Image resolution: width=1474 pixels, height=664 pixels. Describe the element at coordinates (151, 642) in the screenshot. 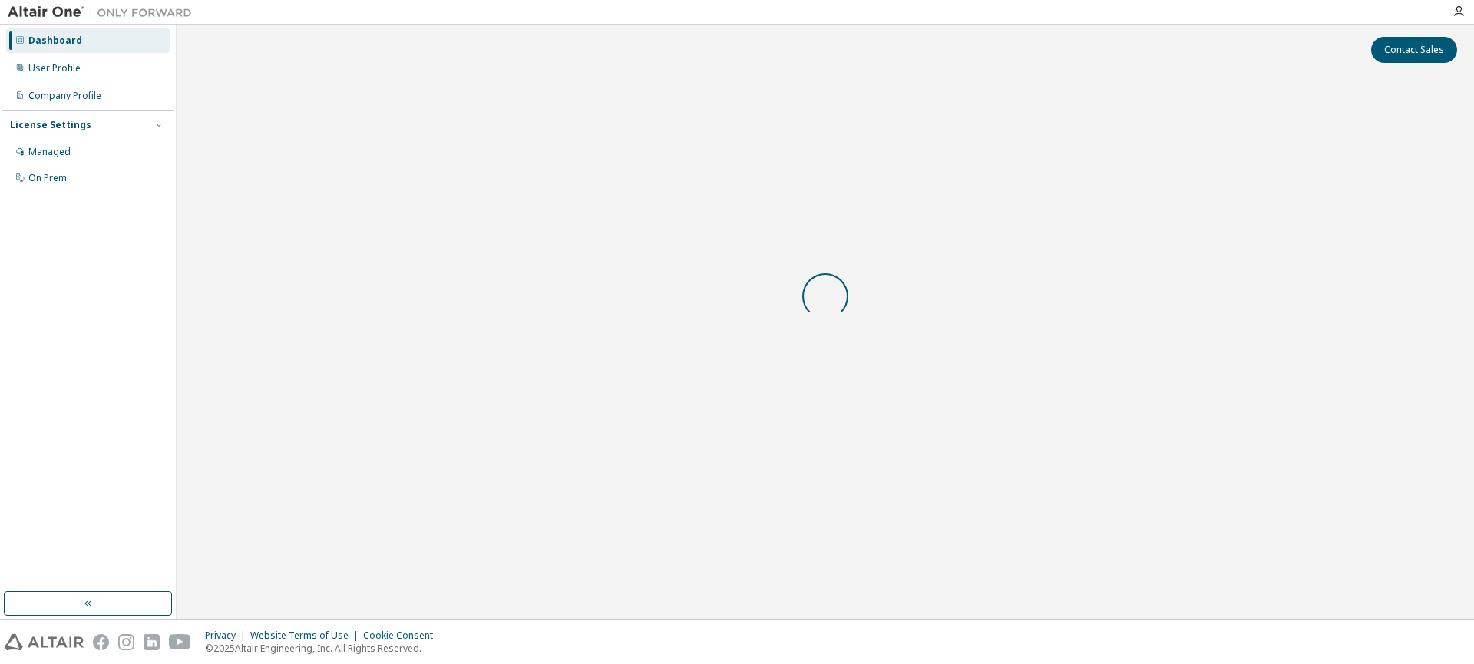

I see `img: linkedin.svg` at that location.